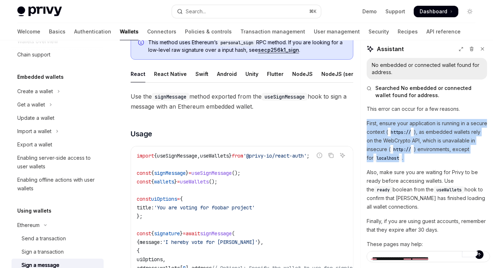  What do you see at coordinates (428, 257) in the screenshot?
I see `textarea: To enrich screen reader interactions, please activate Accessibility in Grammarly extension settings` at bounding box center [428, 257].